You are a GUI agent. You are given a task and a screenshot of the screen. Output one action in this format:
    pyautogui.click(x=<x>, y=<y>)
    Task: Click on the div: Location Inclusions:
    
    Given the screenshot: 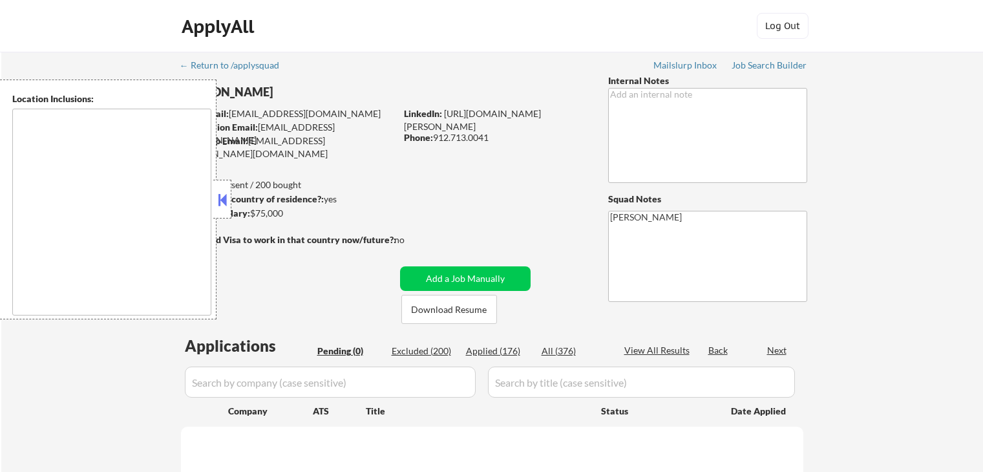 What is the action you would take?
    pyautogui.click(x=112, y=99)
    